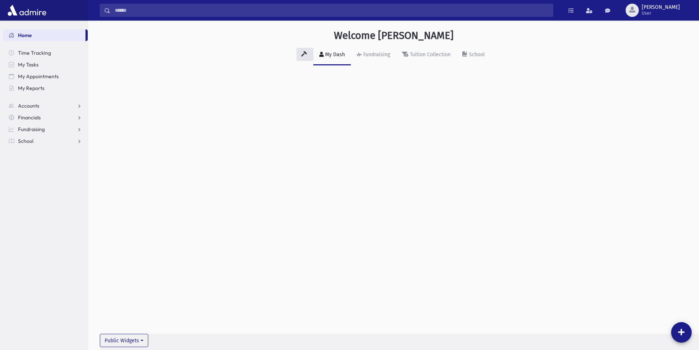 The width and height of the screenshot is (699, 350). I want to click on a: Accounts, so click(45, 106).